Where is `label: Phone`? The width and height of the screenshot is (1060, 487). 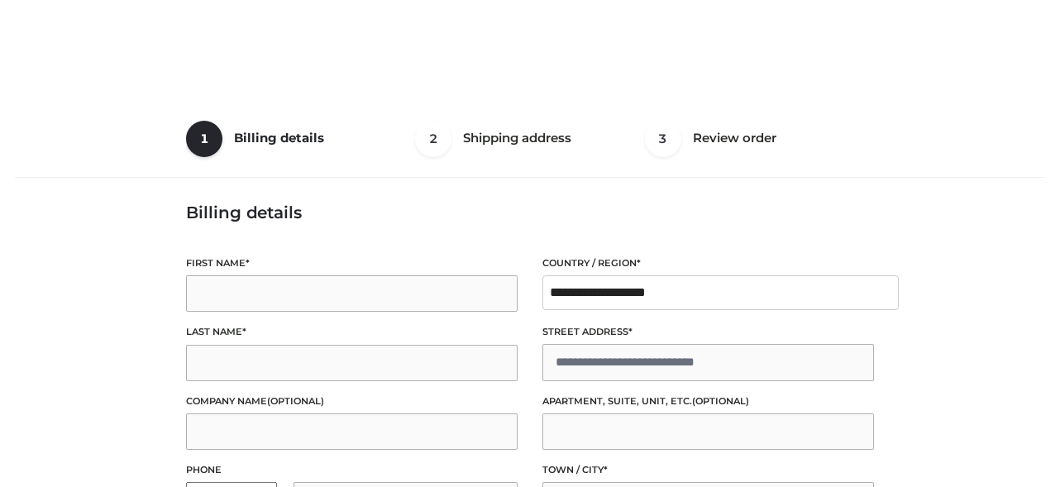 label: Phone is located at coordinates (351, 469).